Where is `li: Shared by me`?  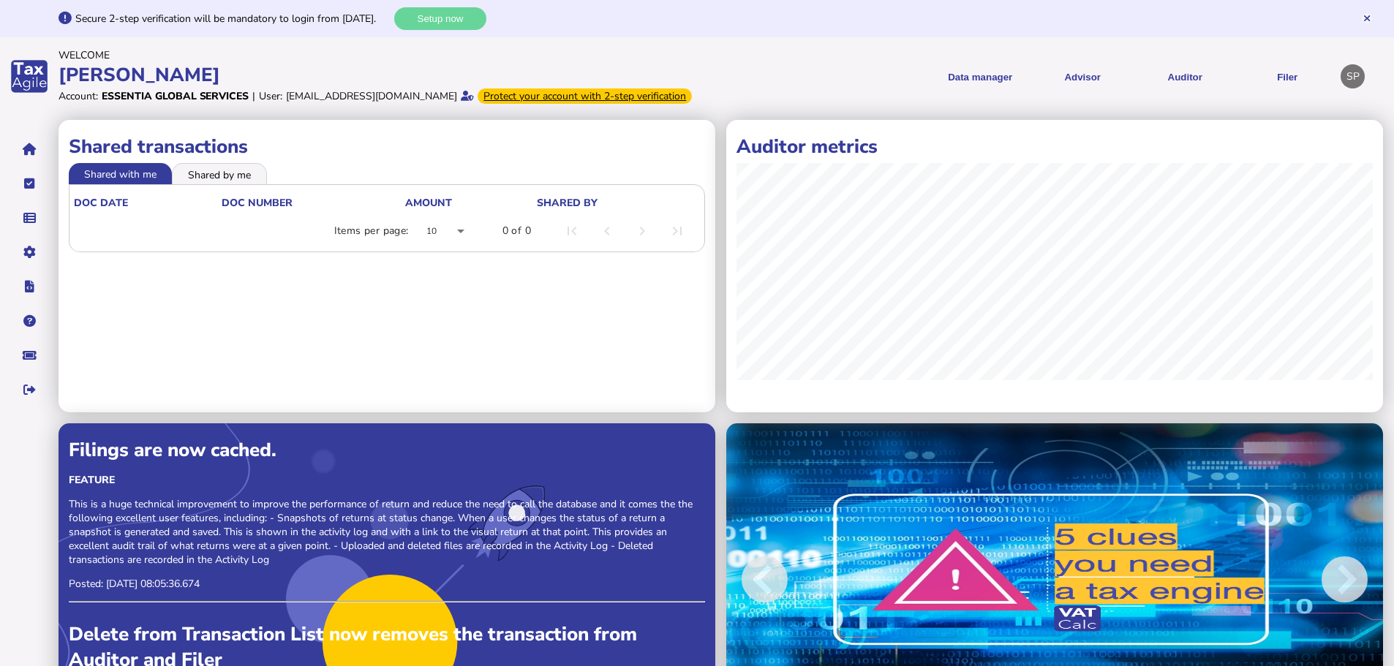 li: Shared by me is located at coordinates (219, 173).